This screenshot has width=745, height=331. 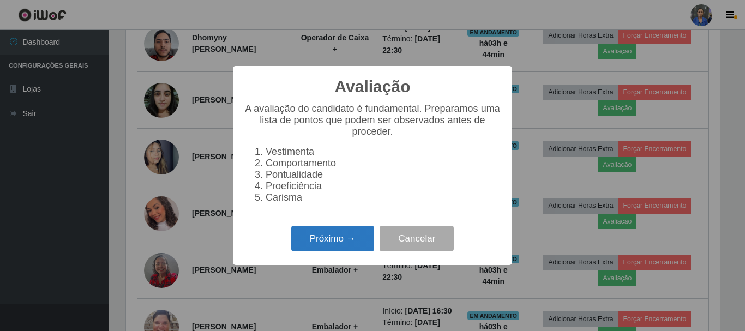 What do you see at coordinates (373, 87) in the screenshot?
I see `h2: Avaliação` at bounding box center [373, 87].